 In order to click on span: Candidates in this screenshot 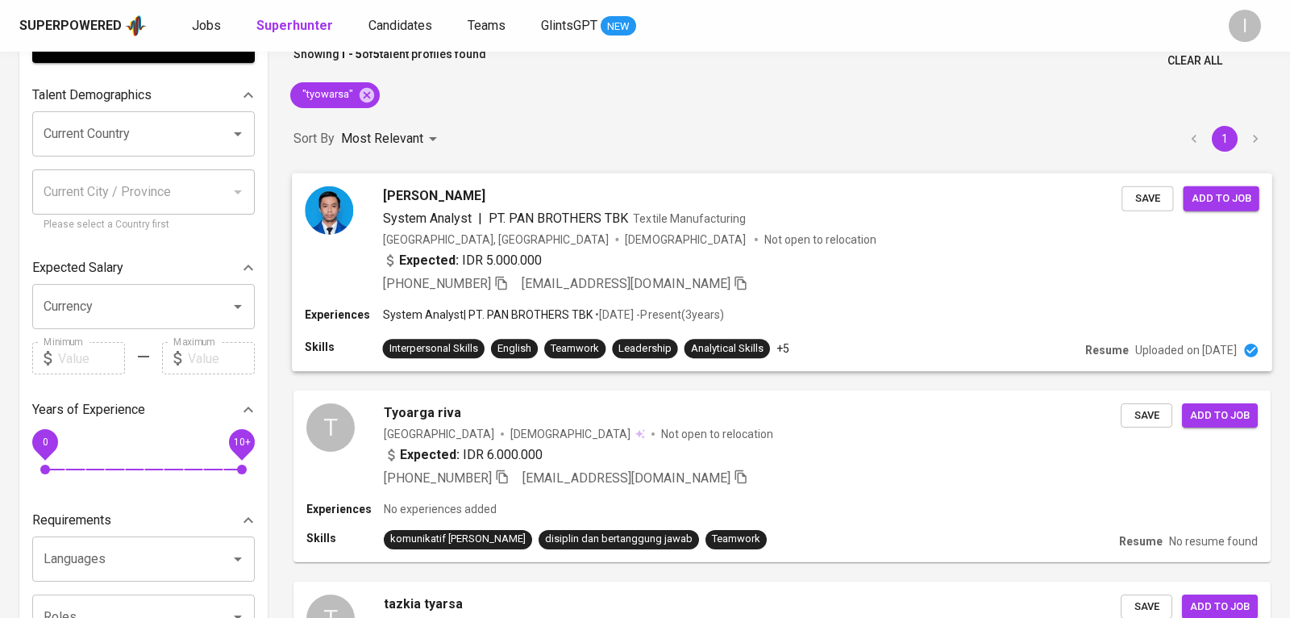, I will do `click(400, 25)`.